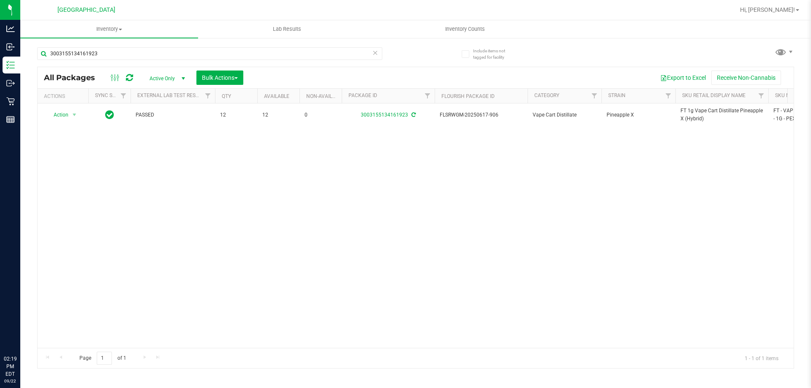  What do you see at coordinates (384, 115) in the screenshot?
I see `a: 3003155134161923` at bounding box center [384, 115].